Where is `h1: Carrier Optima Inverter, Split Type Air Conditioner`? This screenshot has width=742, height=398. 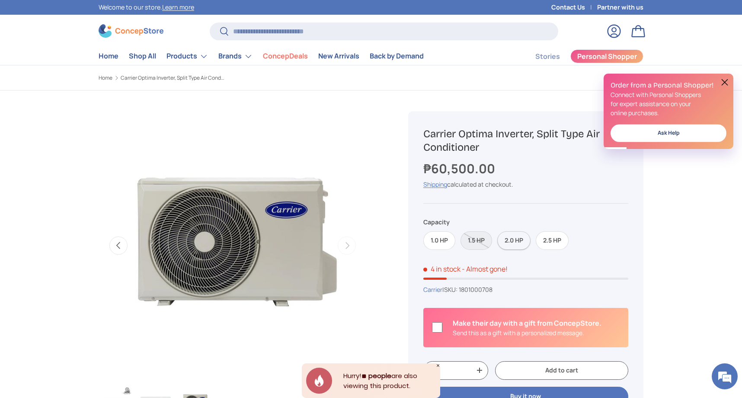 h1: Carrier Optima Inverter, Split Type Air Conditioner is located at coordinates (526, 141).